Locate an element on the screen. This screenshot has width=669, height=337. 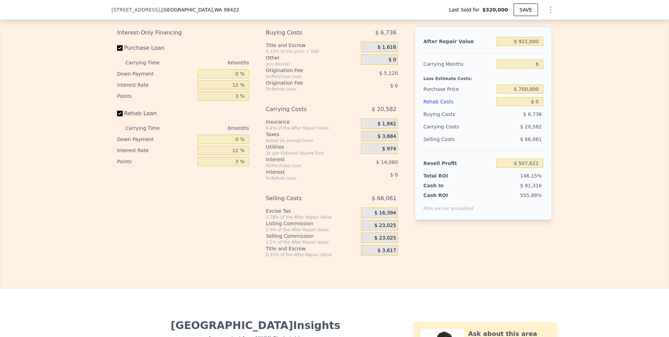
div: Resell Profit is located at coordinates (459, 163).